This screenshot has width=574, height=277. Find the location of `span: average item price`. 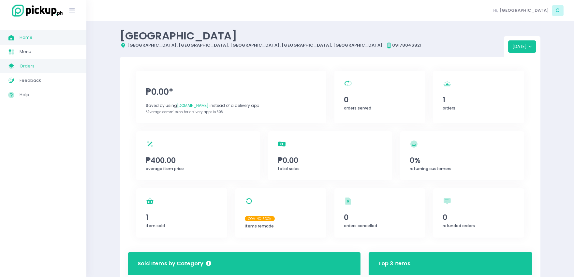

span: average item price is located at coordinates (165, 169).